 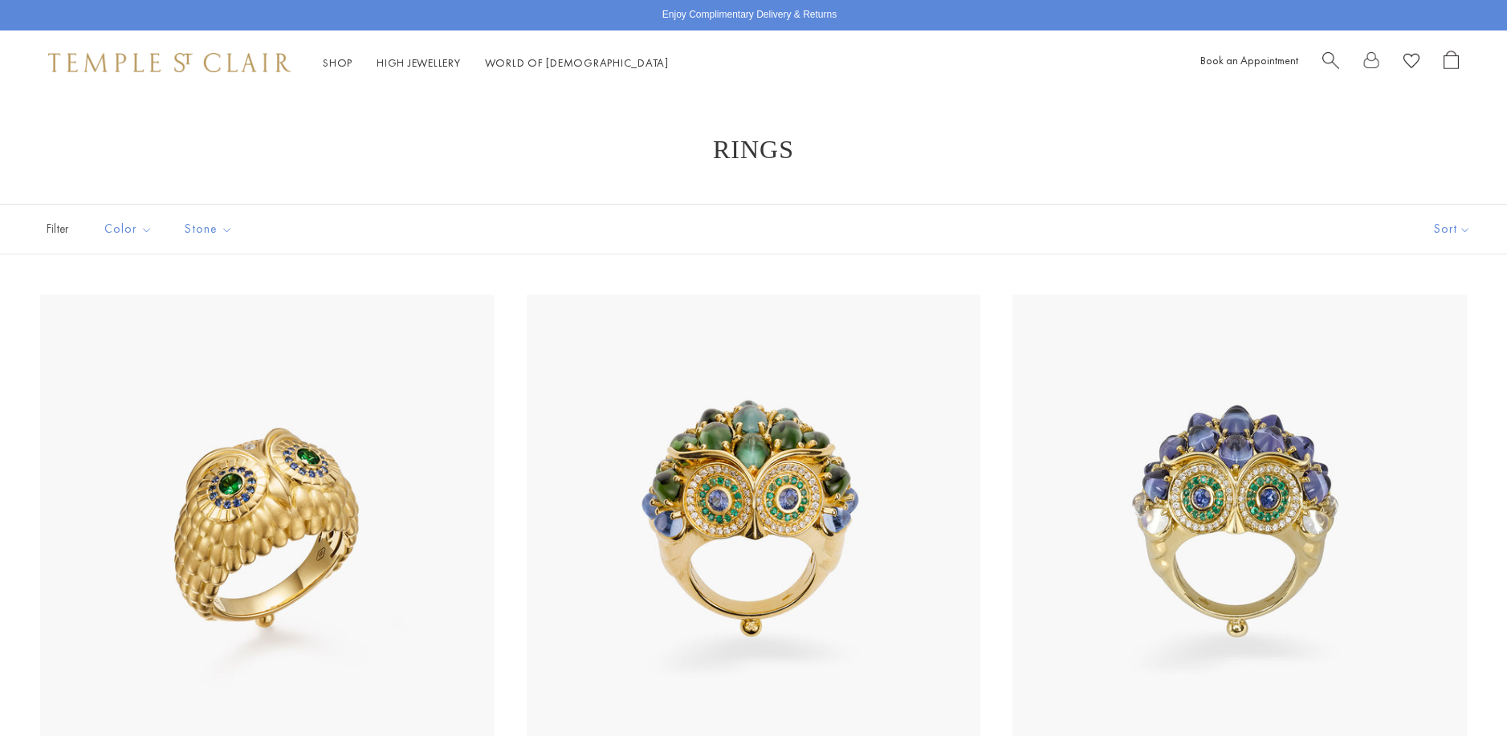 What do you see at coordinates (337, 63) in the screenshot?
I see `a: ShopShop` at bounding box center [337, 63].